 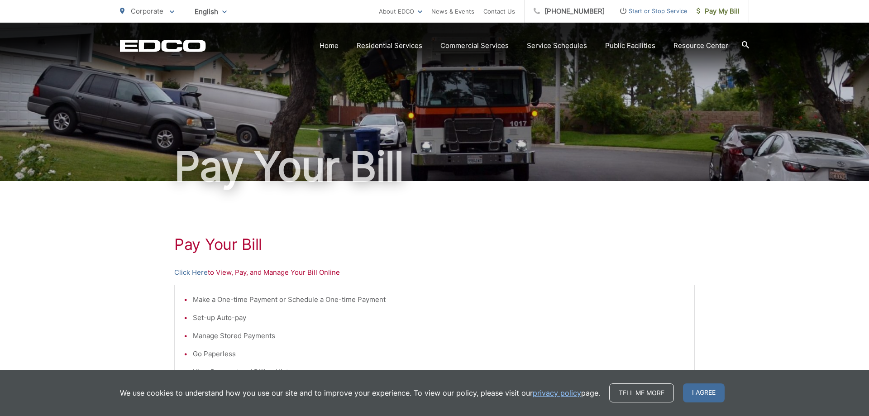 I want to click on span: English, so click(x=211, y=11).